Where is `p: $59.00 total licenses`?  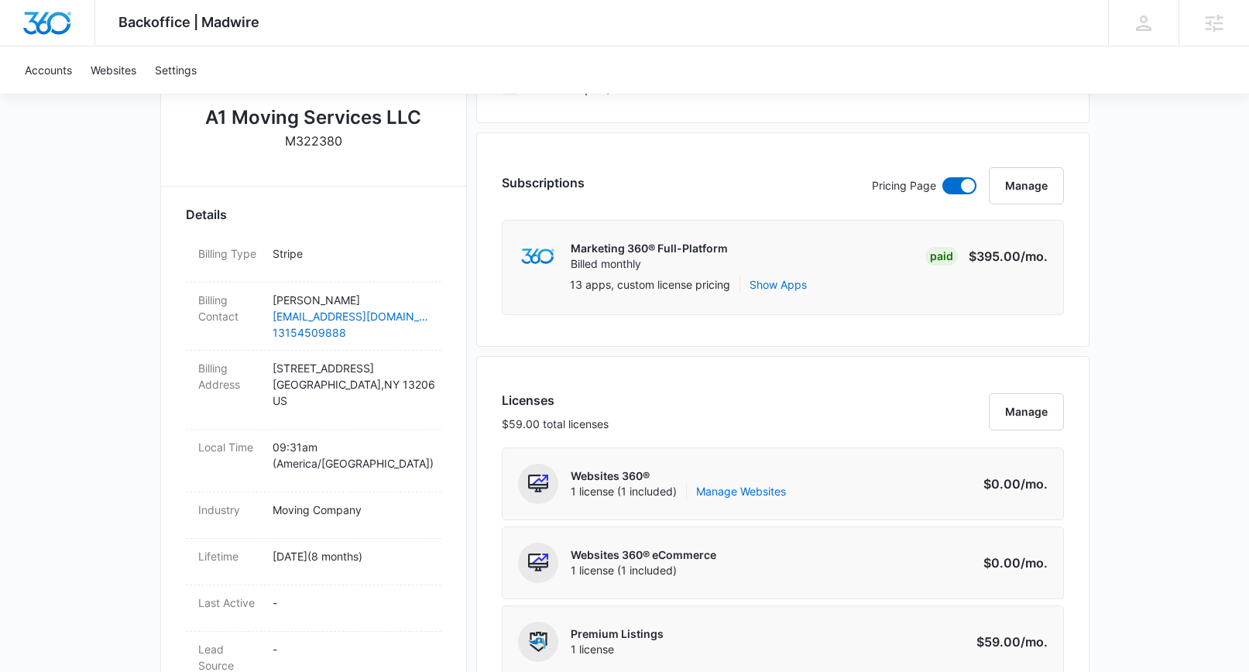 p: $59.00 total licenses is located at coordinates (555, 424).